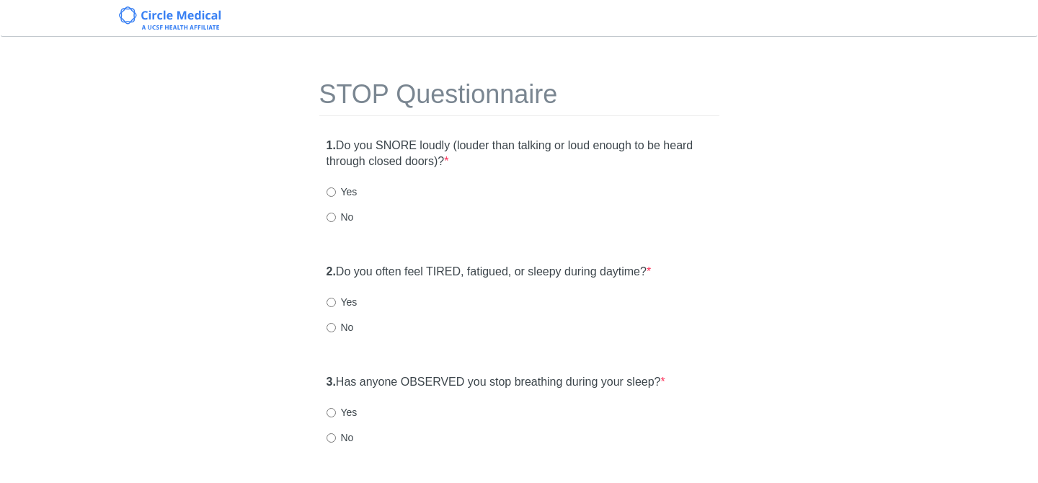 The width and height of the screenshot is (1038, 483). What do you see at coordinates (519, 154) in the screenshot?
I see `label: Do you SNORE loudly (louder than talking or loud enough to be heard through closed doors)?` at bounding box center [519, 154].